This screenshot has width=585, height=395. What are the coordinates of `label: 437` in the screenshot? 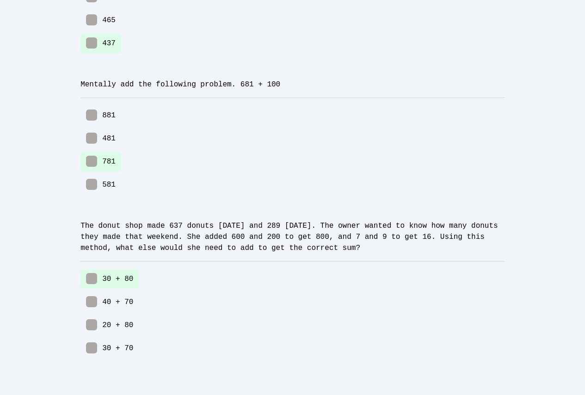 It's located at (101, 43).